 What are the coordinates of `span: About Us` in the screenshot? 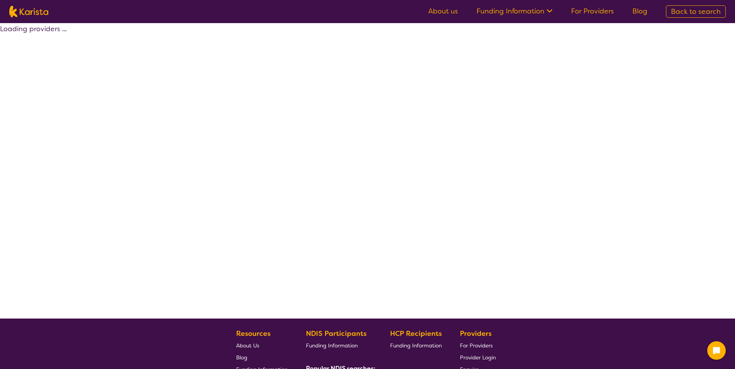 It's located at (248, 346).